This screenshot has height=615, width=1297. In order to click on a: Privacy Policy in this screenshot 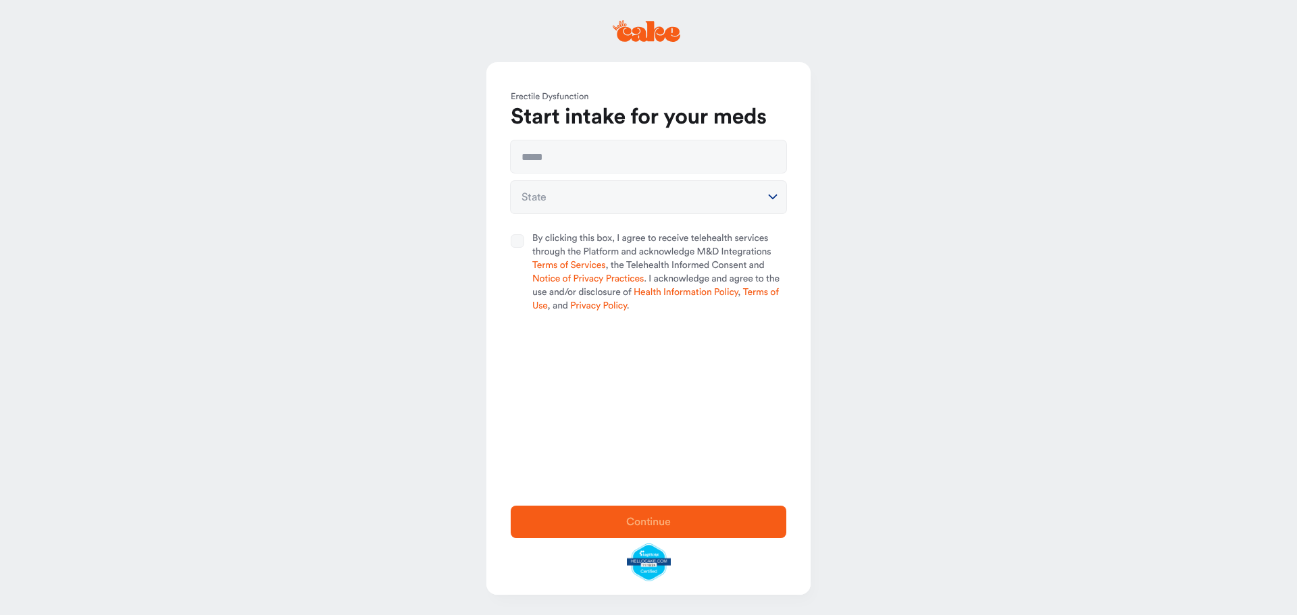, I will do `click(598, 306)`.